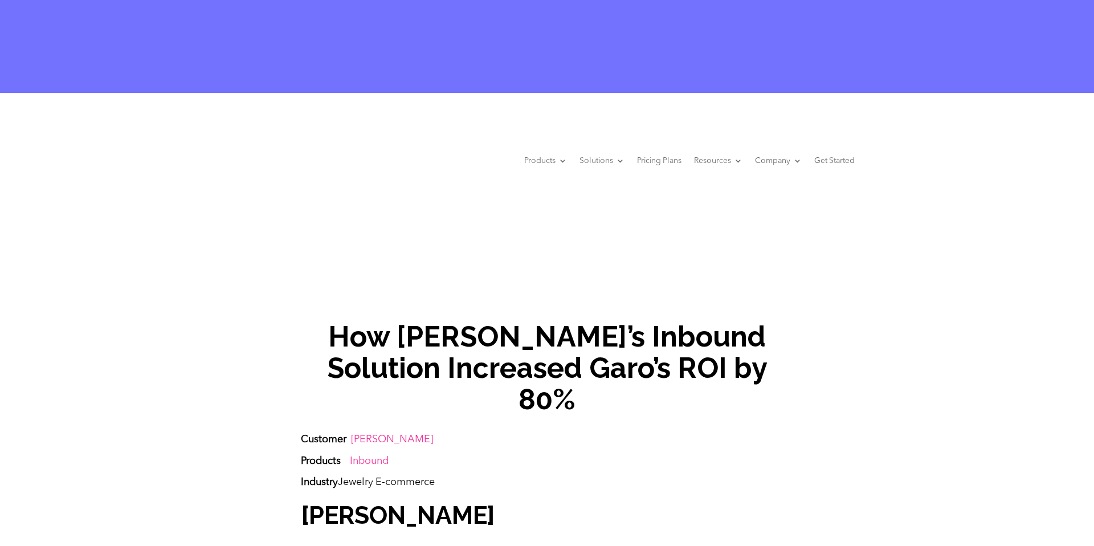  I want to click on a: Get Started, so click(834, 161).